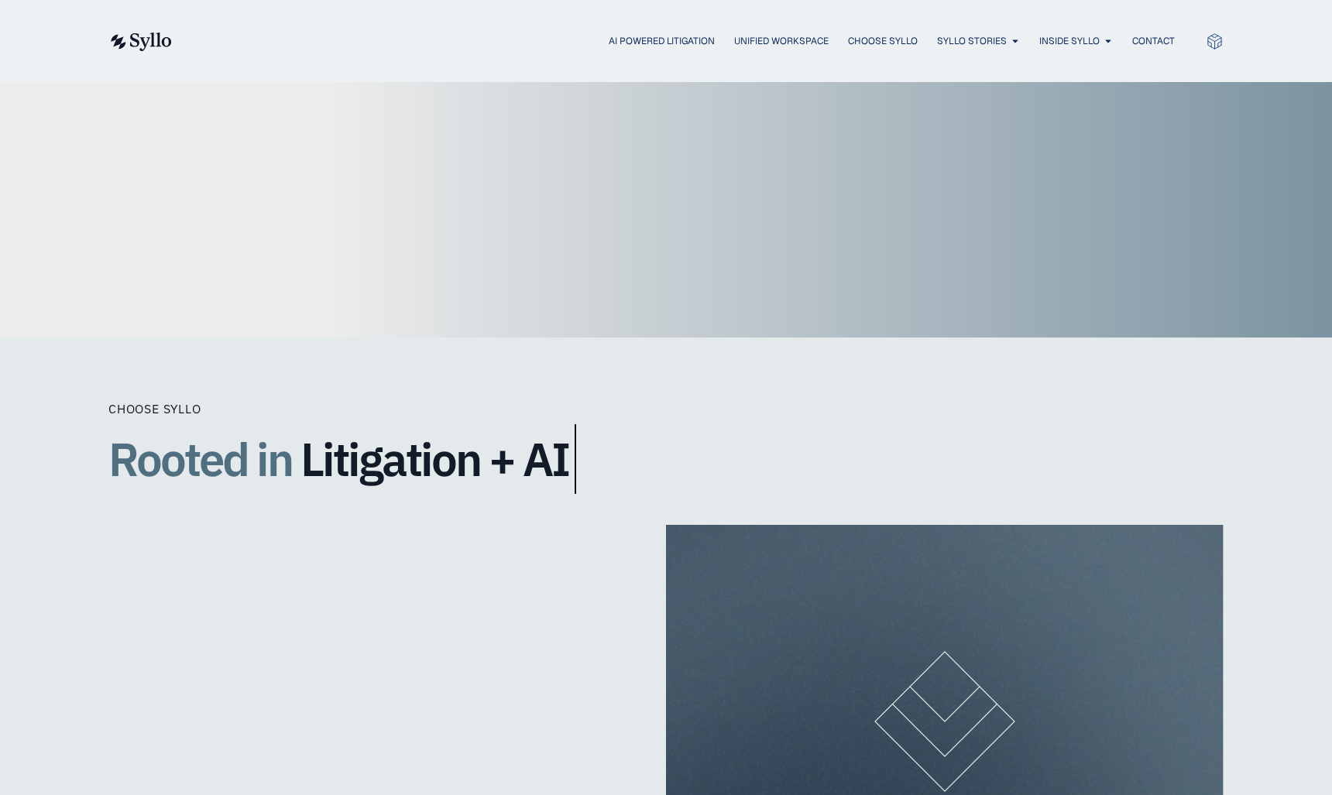 The image size is (1332, 795). I want to click on span: Inside Syllo, so click(1069, 41).